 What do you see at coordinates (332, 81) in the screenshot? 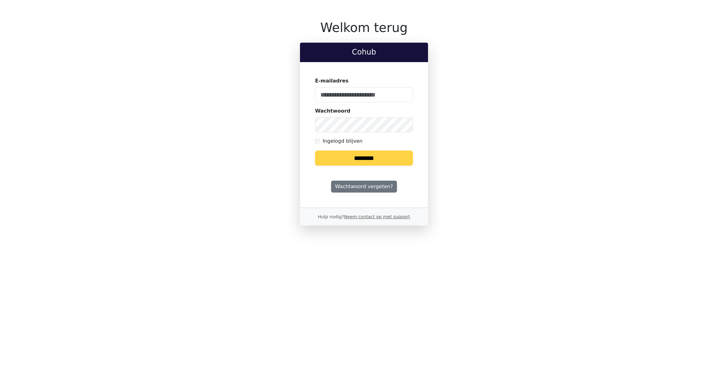
I see `label: E-mailadres` at bounding box center [332, 81].